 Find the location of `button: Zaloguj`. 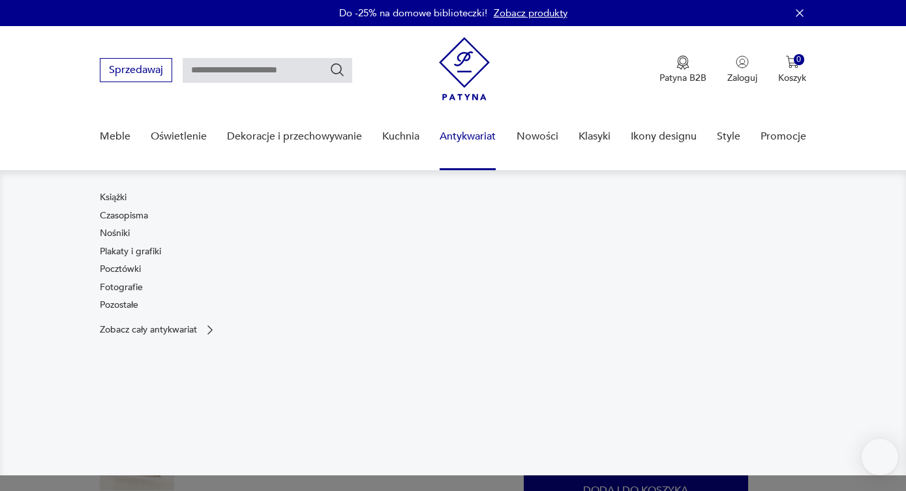

button: Zaloguj is located at coordinates (742, 70).